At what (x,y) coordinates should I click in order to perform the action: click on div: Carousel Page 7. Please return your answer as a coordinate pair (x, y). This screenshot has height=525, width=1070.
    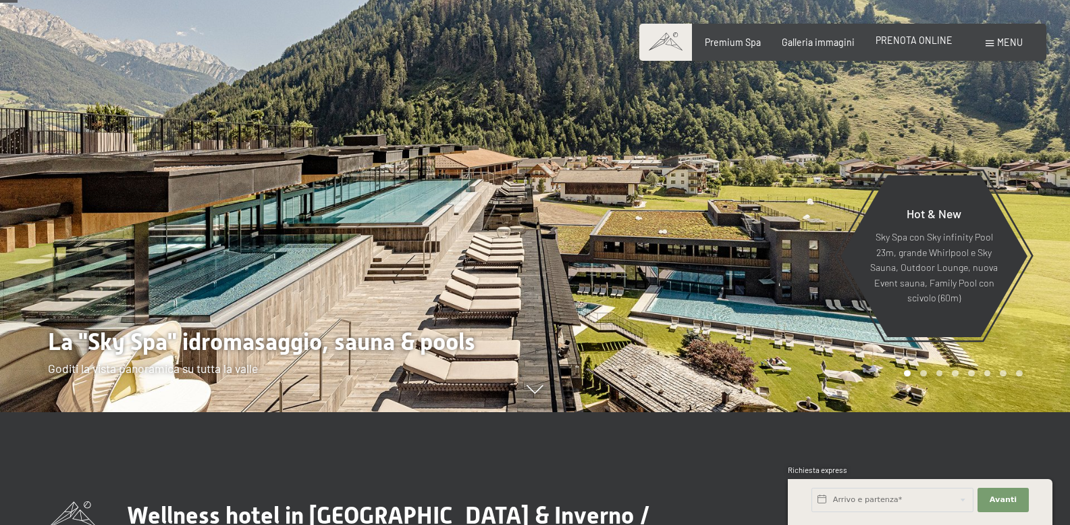
    Looking at the image, I should click on (1003, 373).